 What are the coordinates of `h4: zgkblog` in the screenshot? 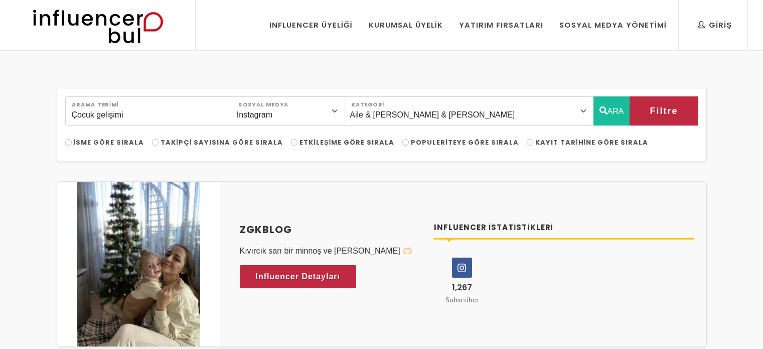 It's located at (331, 229).